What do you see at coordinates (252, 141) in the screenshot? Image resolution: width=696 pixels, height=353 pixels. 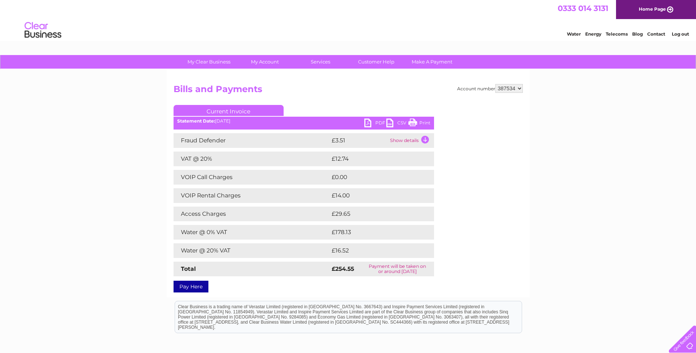 I see `td: Fraud Defender` at bounding box center [252, 141].